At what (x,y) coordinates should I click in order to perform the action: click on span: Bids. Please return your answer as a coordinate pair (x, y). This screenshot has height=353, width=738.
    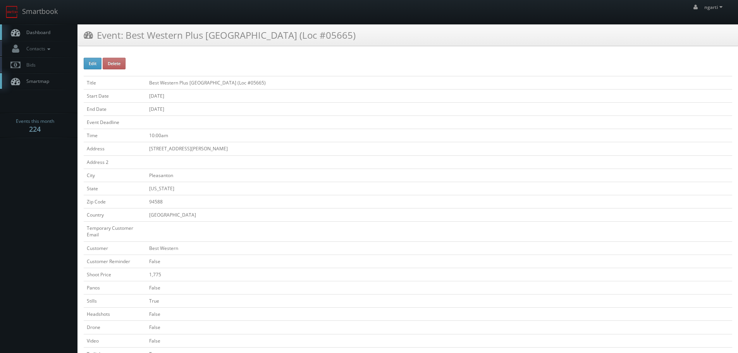
    Looking at the image, I should click on (29, 65).